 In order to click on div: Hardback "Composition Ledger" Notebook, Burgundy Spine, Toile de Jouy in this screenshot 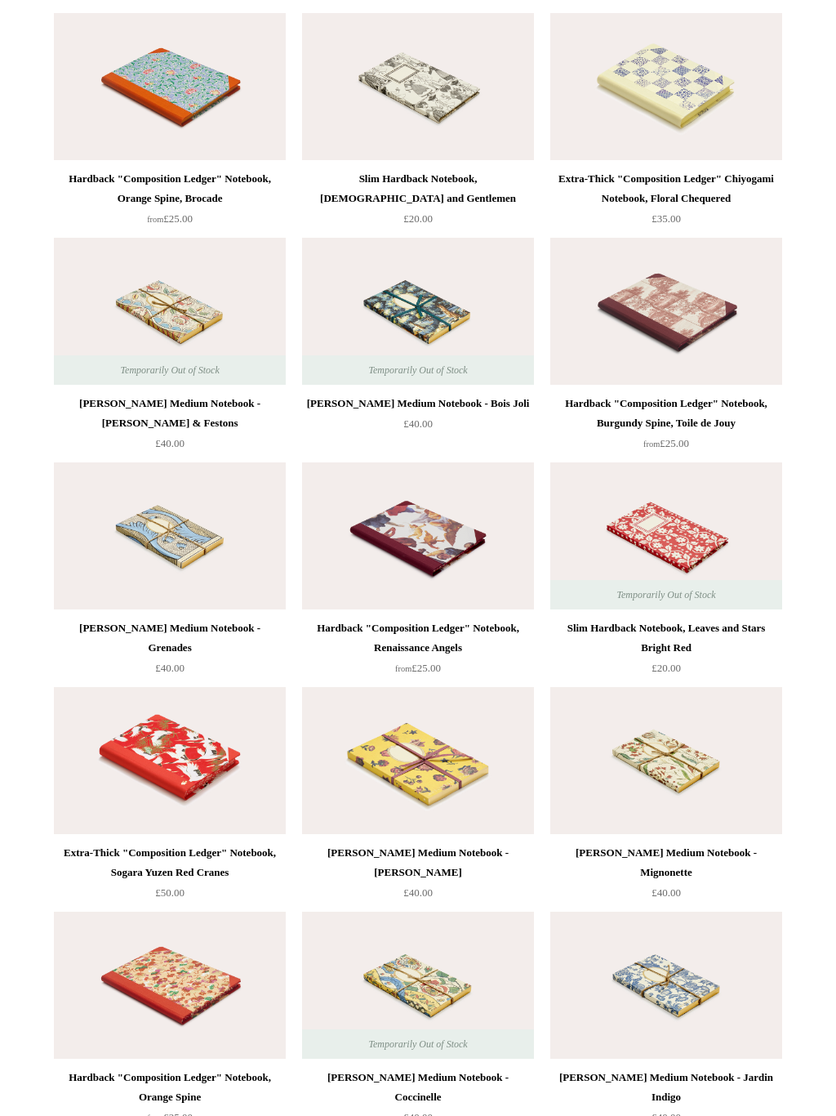, I will do `click(666, 414)`.